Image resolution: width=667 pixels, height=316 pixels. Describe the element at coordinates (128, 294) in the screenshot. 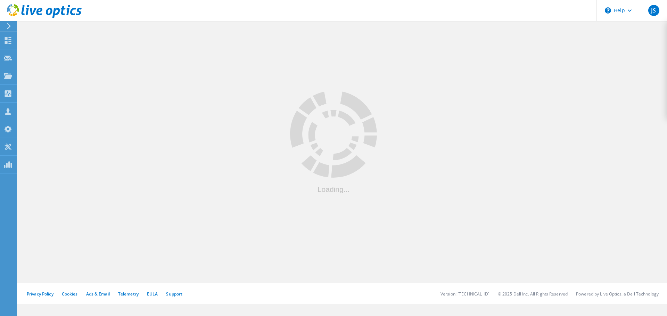

I see `a: Telemetry` at that location.